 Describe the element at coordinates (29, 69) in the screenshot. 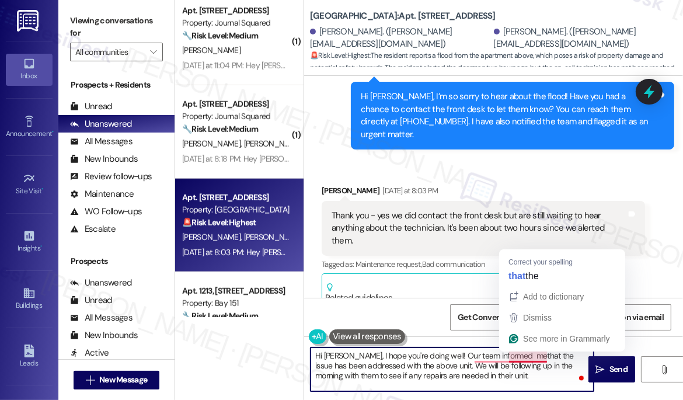

I see `a: Inbox` at that location.